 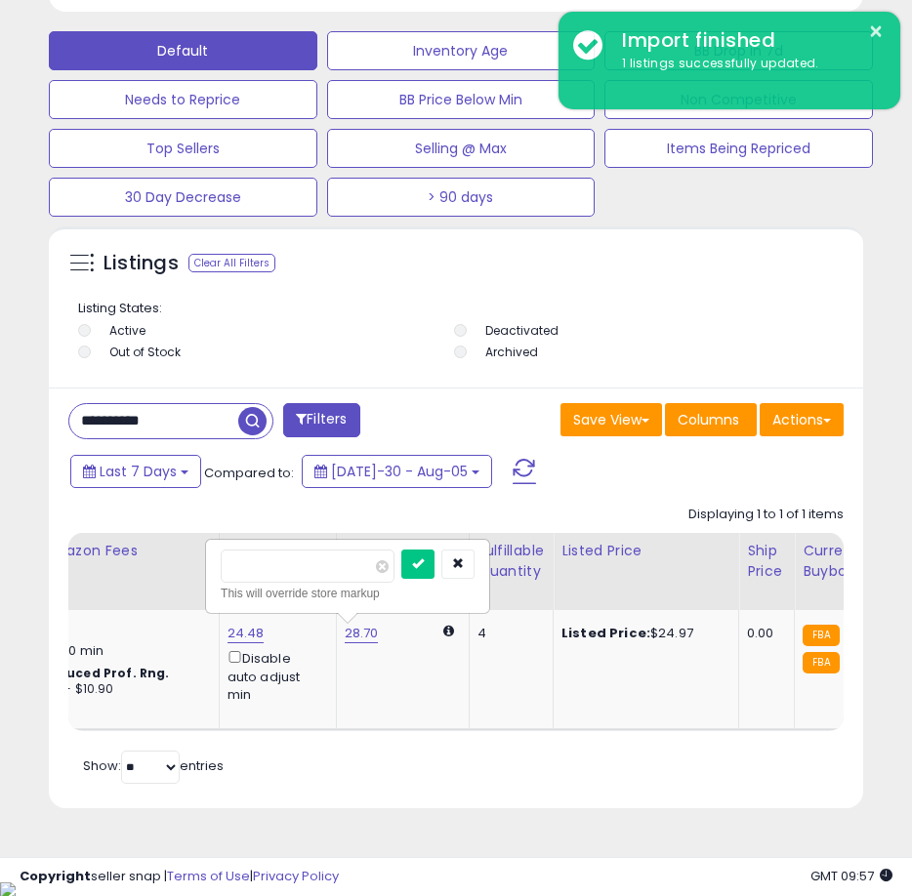 I want to click on button: BB Price Below Min, so click(x=461, y=100).